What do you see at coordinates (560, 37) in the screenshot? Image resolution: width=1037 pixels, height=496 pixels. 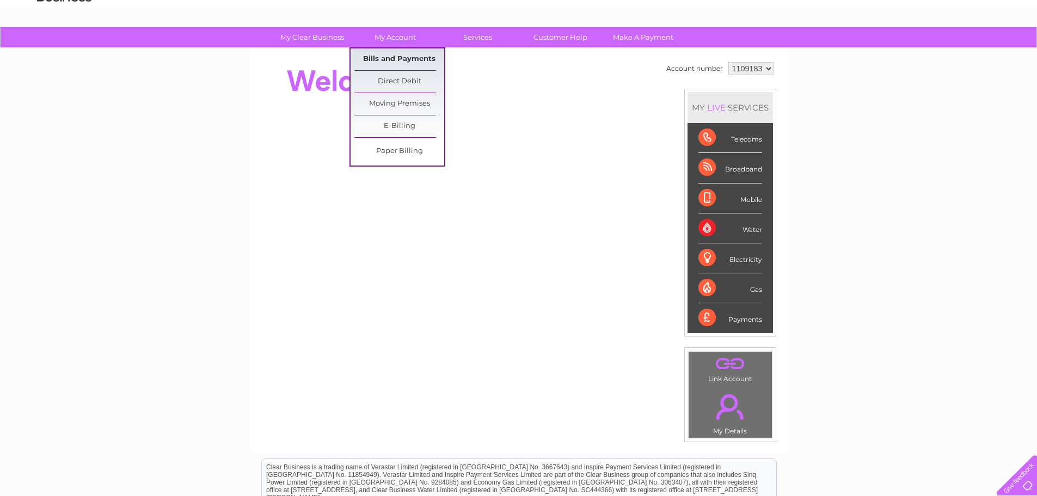 I see `a: Customer Help` at bounding box center [560, 37].